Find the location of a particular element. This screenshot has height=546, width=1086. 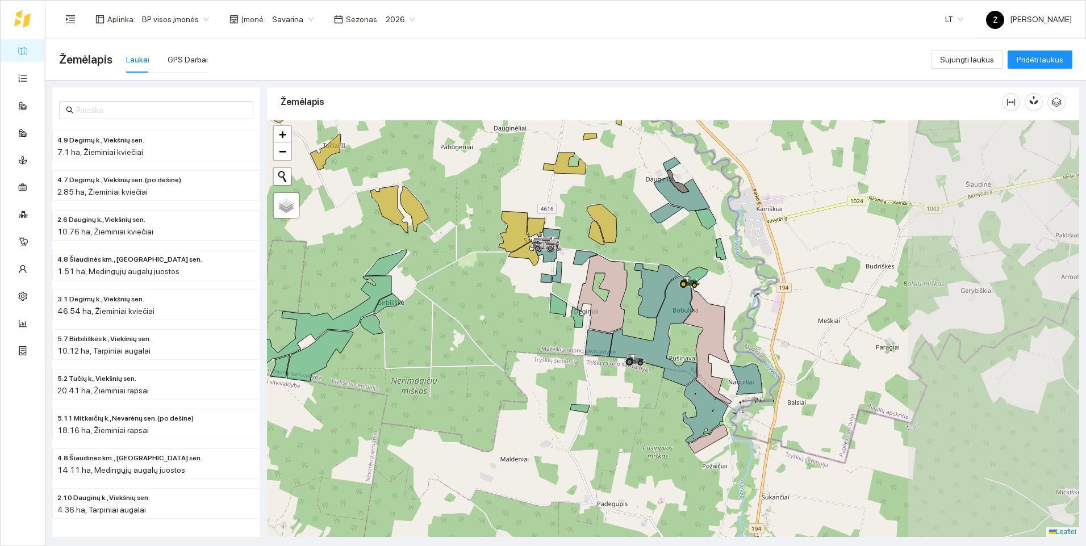

span: Sezonas : is located at coordinates (362, 19).